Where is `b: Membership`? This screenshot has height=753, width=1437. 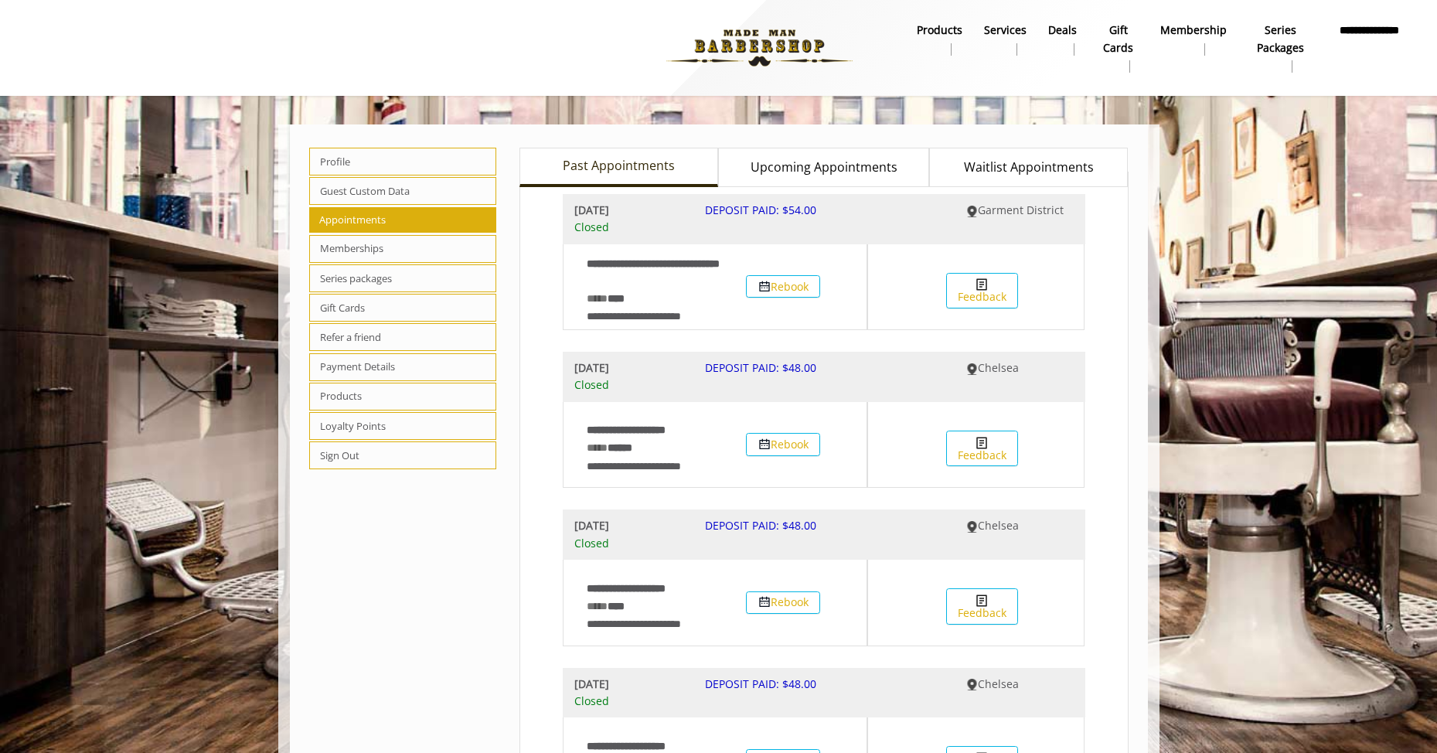
b: Membership is located at coordinates (1193, 30).